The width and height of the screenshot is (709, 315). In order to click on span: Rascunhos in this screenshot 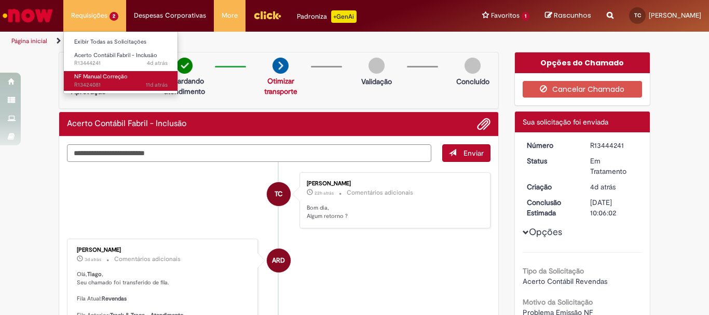, I will do `click(573, 15)`.